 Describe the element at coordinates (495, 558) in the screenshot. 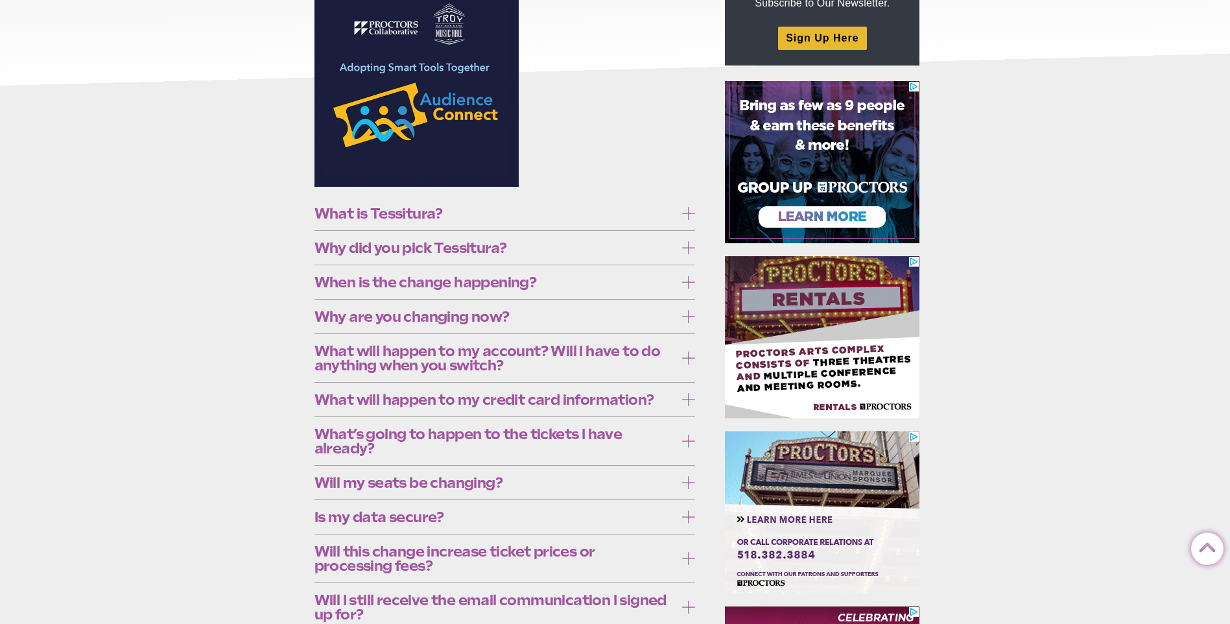

I see `span: Will this change increase ticket prices or processing fees?` at that location.